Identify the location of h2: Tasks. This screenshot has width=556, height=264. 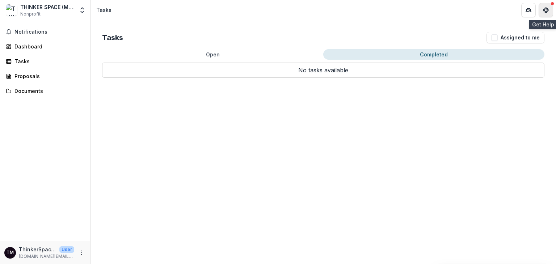
(113, 38).